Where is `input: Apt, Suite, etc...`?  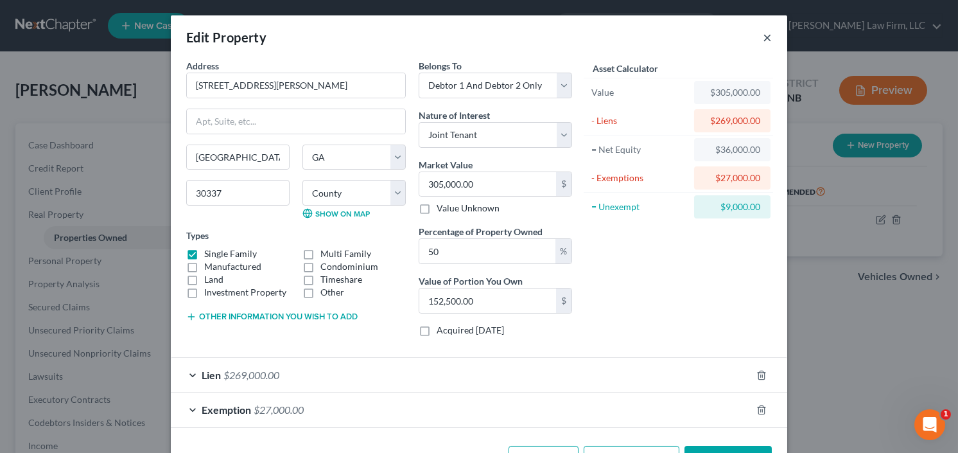
input: Apt, Suite, etc... is located at coordinates (296, 121).